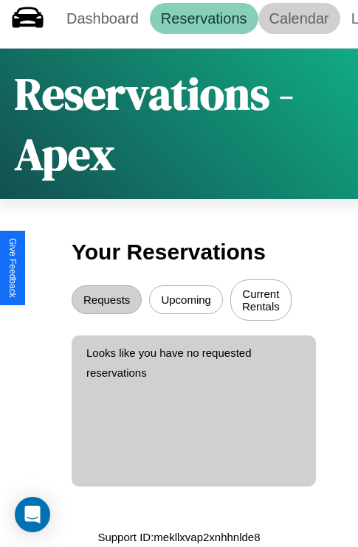 Image resolution: width=358 pixels, height=547 pixels. What do you see at coordinates (102, 18) in the screenshot?
I see `a: Dashboard` at bounding box center [102, 18].